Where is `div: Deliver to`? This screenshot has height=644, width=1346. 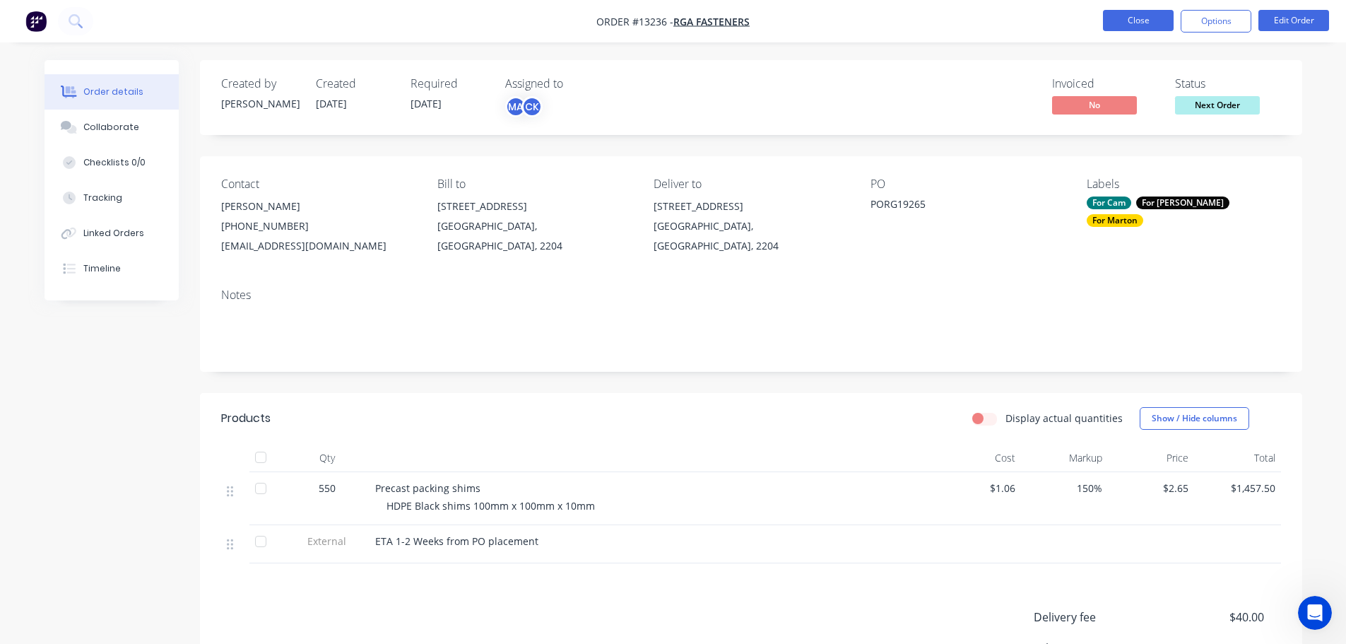 div: Deliver to is located at coordinates (750, 184).